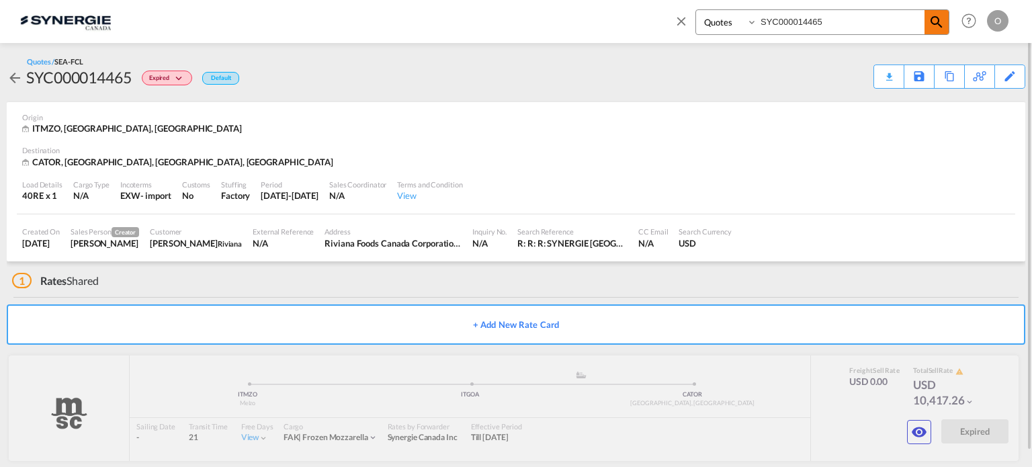  I want to click on div: Period, so click(290, 184).